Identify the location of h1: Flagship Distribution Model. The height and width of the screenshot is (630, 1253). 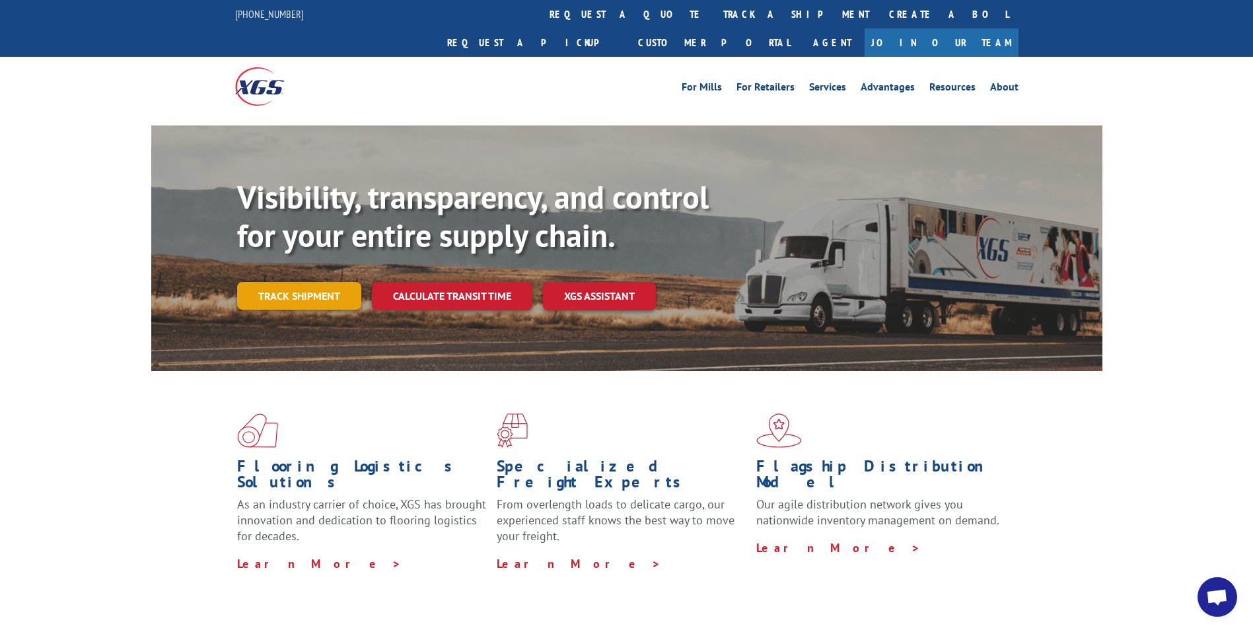
(881, 478).